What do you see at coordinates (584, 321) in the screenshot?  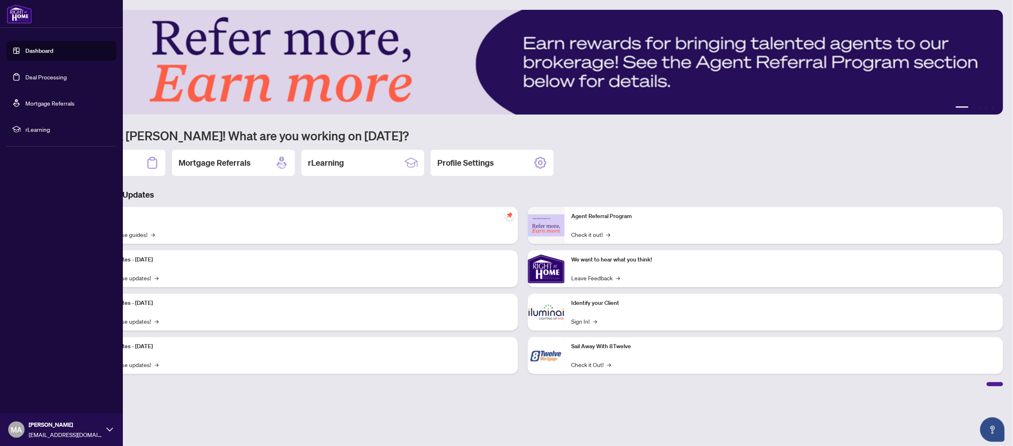 I see `a: Sign In!→` at bounding box center [584, 321].